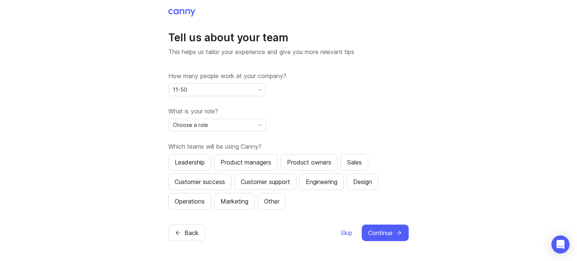 The image size is (577, 261). I want to click on h1: Tell us about your team, so click(289, 38).